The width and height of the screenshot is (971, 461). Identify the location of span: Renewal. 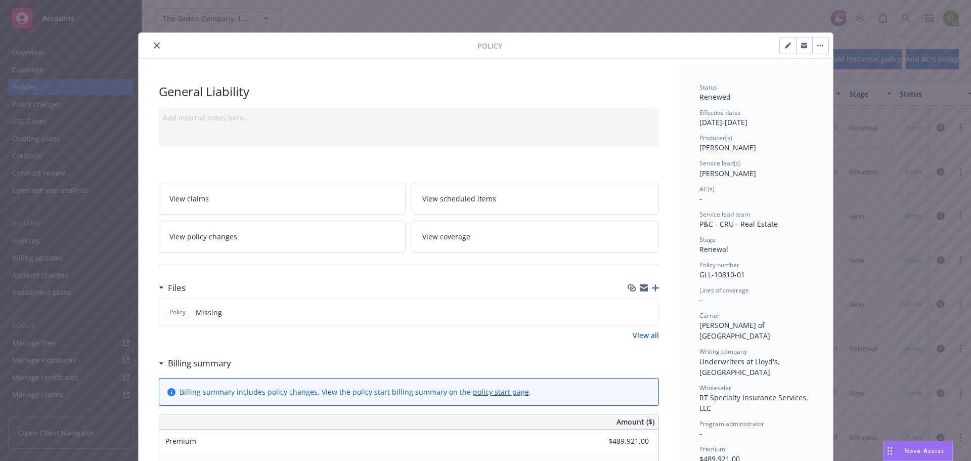
(714, 249).